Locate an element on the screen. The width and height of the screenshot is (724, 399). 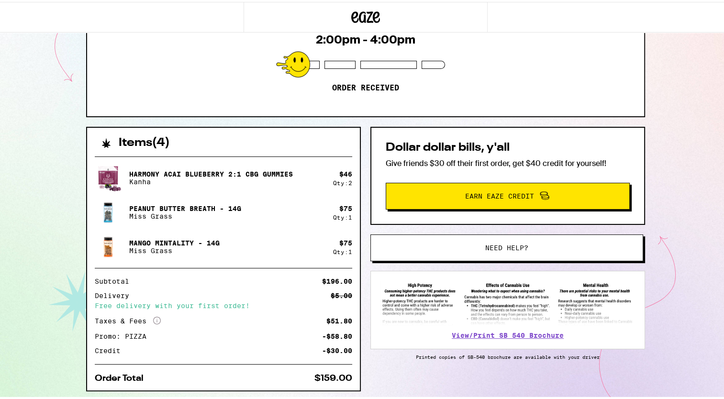
span: Earn Eaze Credit is located at coordinates (499, 194).